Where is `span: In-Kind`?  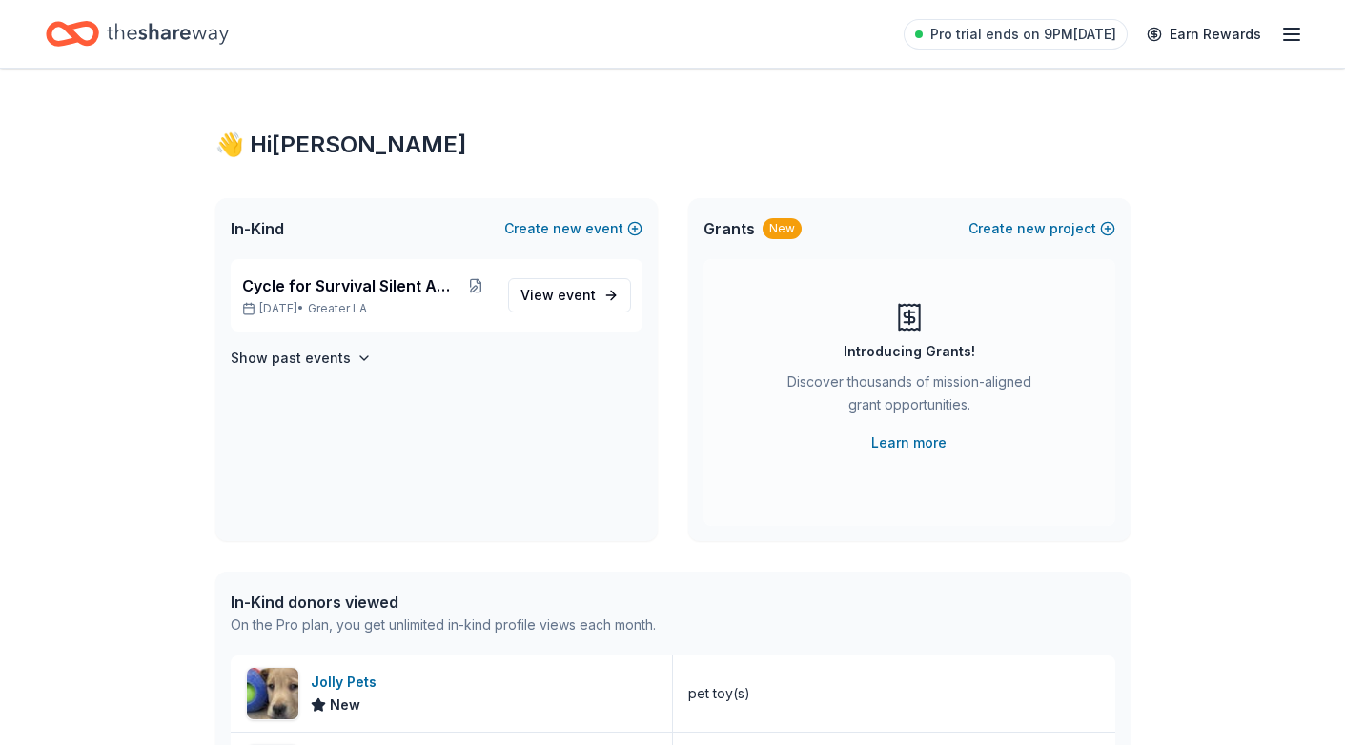 span: In-Kind is located at coordinates (257, 229).